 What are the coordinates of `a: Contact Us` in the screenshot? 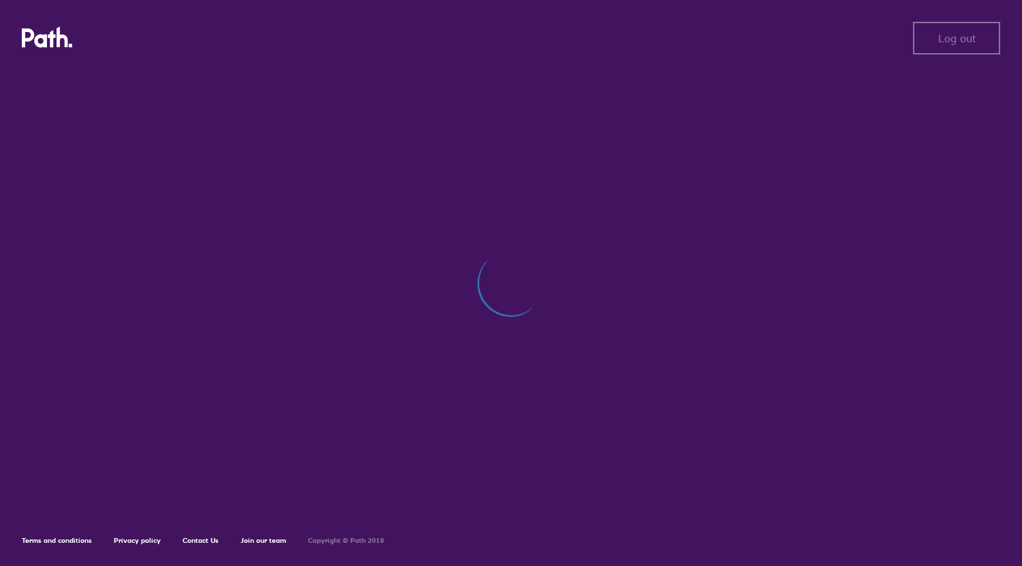 It's located at (200, 540).